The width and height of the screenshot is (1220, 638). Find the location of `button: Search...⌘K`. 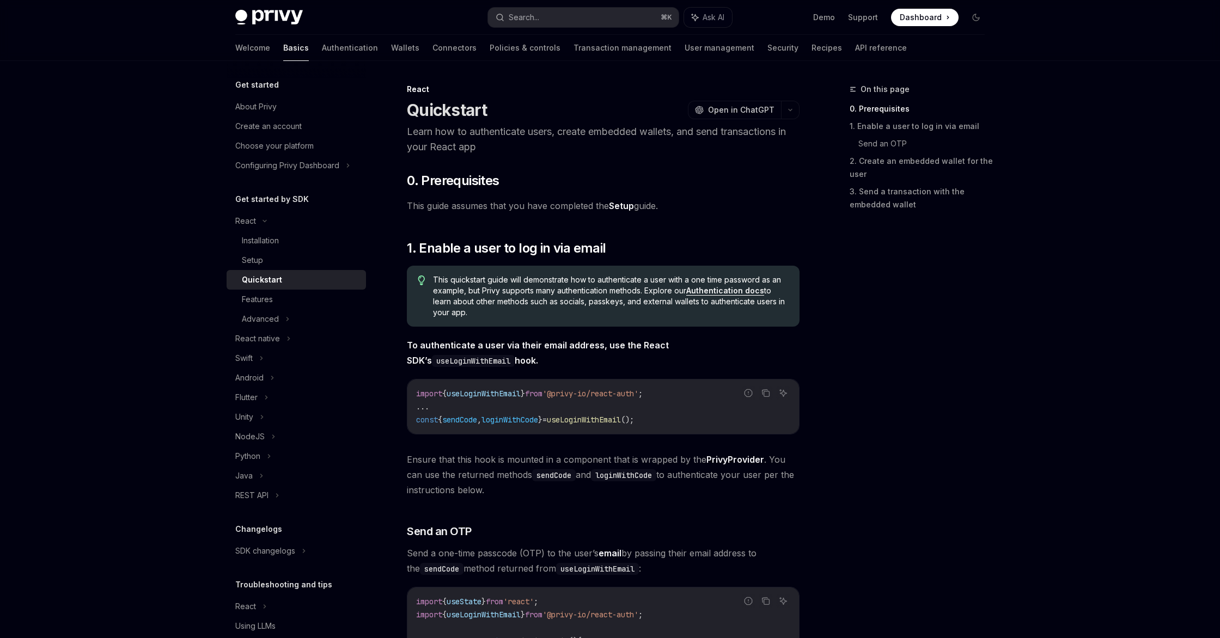

button: Search...⌘K is located at coordinates (583, 17).